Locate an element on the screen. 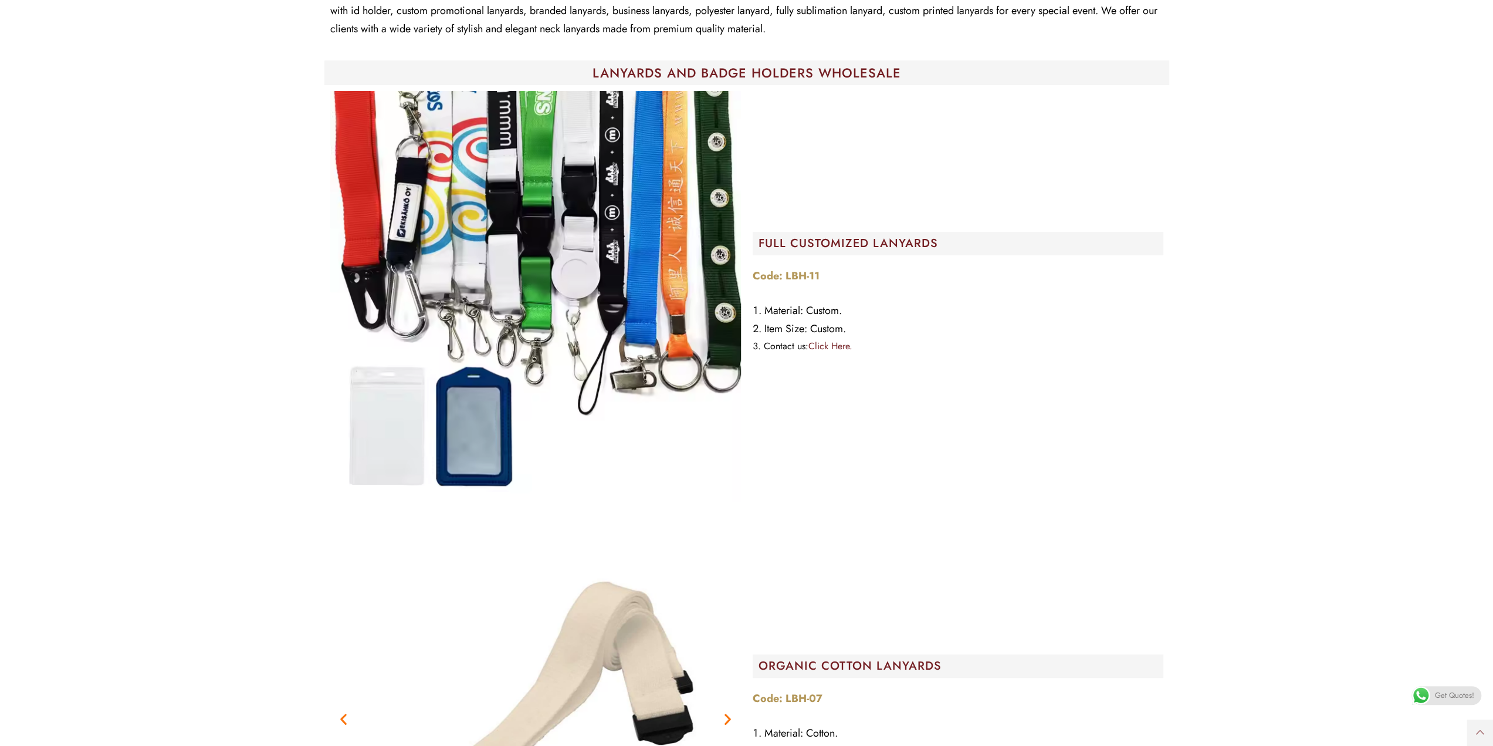 The image size is (1493, 746). li: Contact us: is located at coordinates (958, 346).